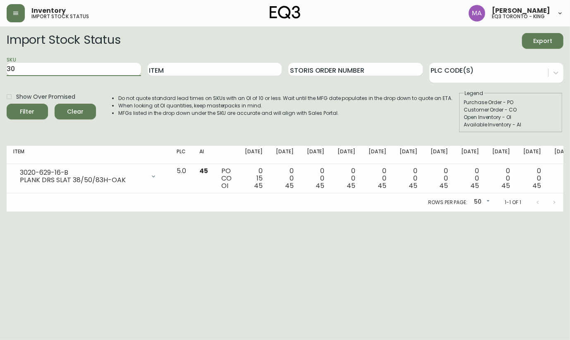  What do you see at coordinates (82, 180) in the screenshot?
I see `div: PLANK DRS SLAT 38/50/83H-OAK` at bounding box center [82, 180].